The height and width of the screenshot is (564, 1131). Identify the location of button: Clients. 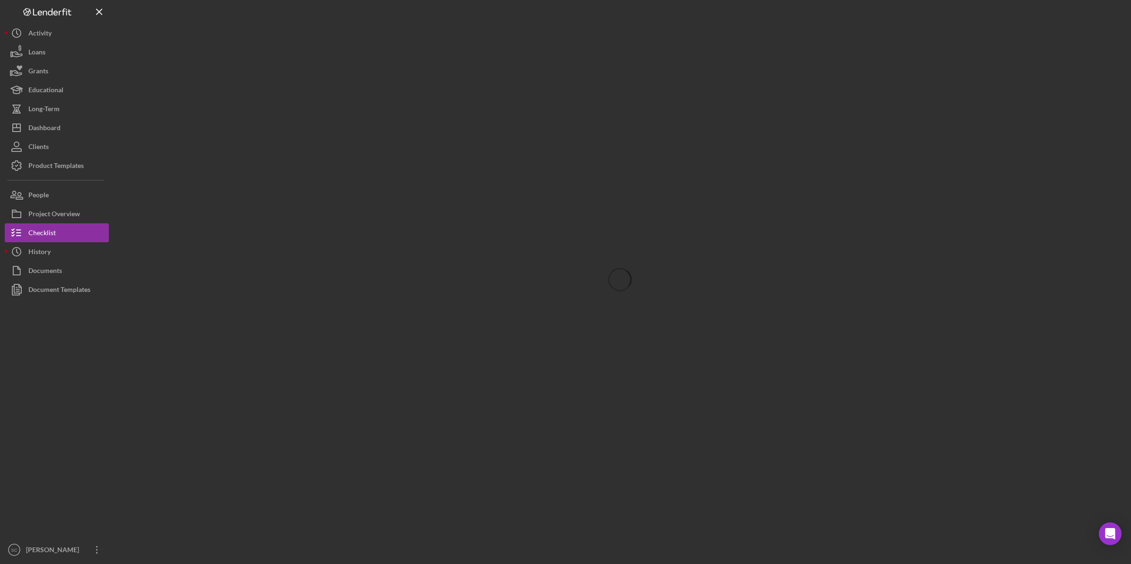
(57, 147).